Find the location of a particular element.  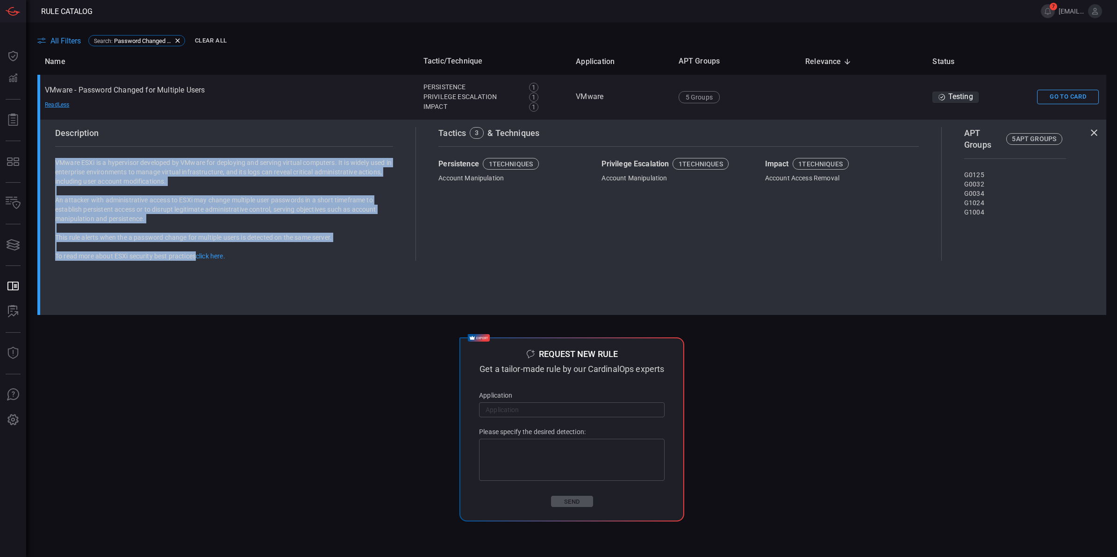

div: Tactics & Techniques is located at coordinates (678, 133).